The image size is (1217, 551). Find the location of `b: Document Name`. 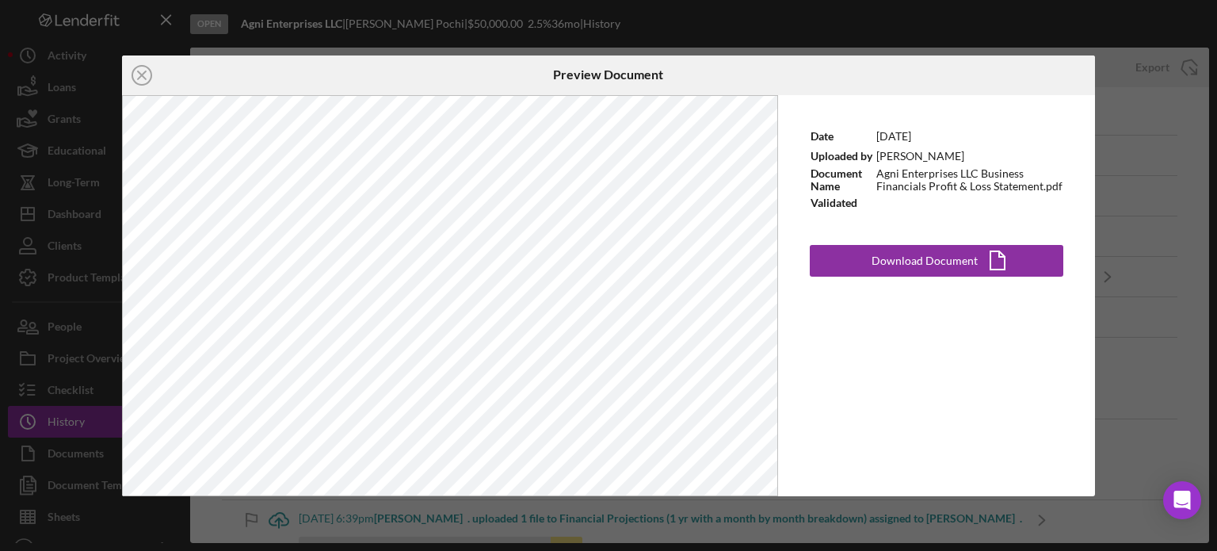

b: Document Name is located at coordinates (836, 179).